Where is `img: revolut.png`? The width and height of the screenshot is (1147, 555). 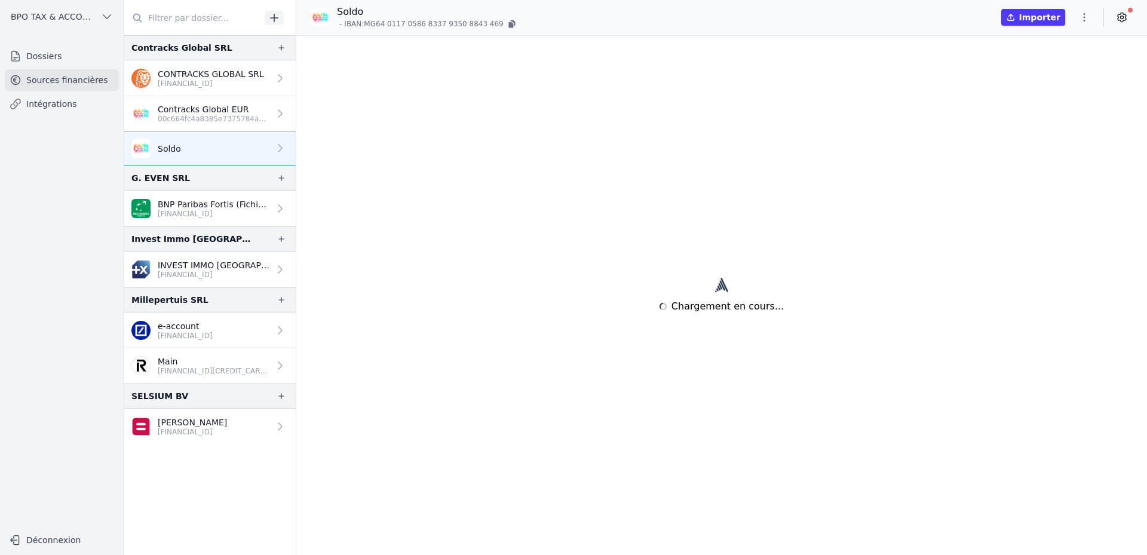 img: revolut.png is located at coordinates (141, 366).